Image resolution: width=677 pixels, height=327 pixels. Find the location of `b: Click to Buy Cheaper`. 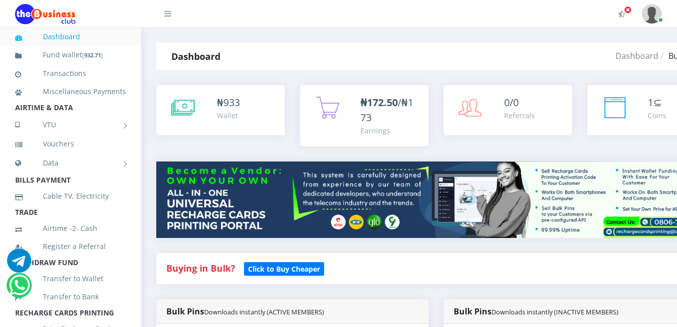

b: Click to Buy Cheaper is located at coordinates (284, 269).